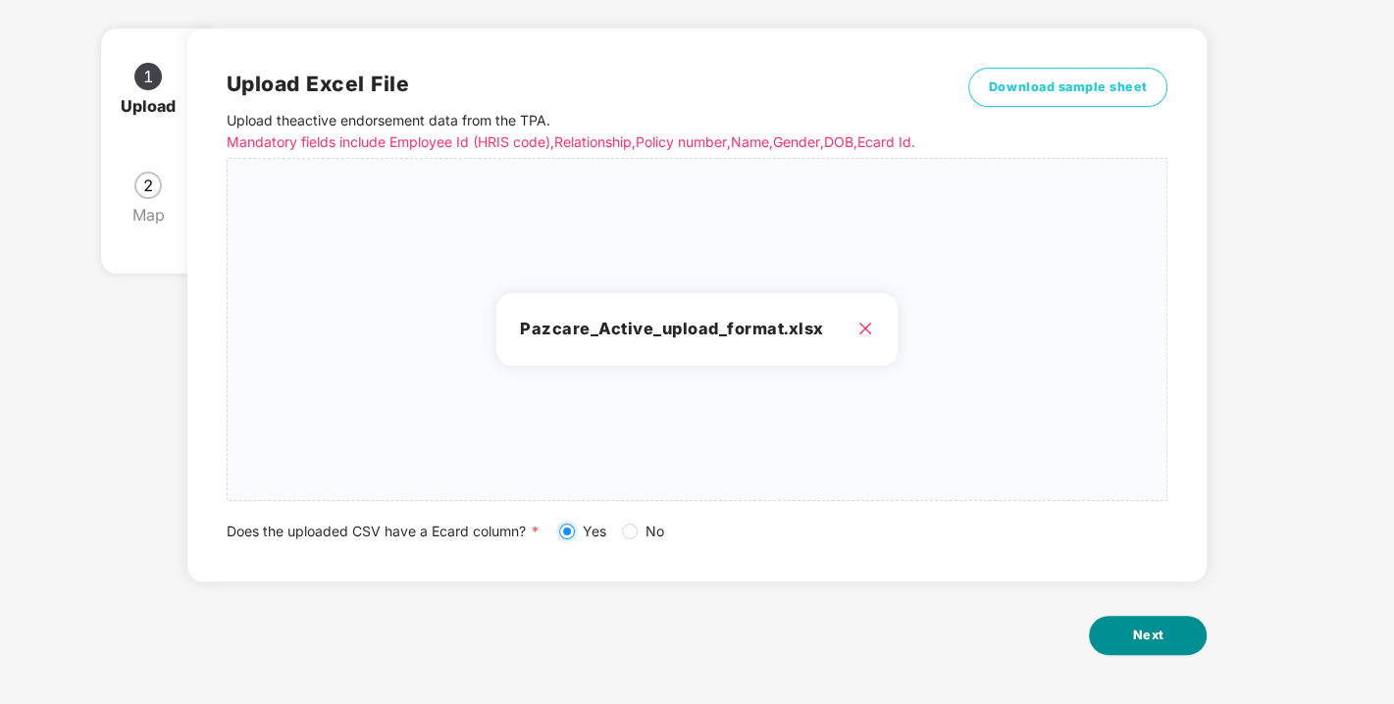  What do you see at coordinates (697, 532) in the screenshot?
I see `div: Does the uploaded CSV have a Ecard column?` at bounding box center [697, 532].